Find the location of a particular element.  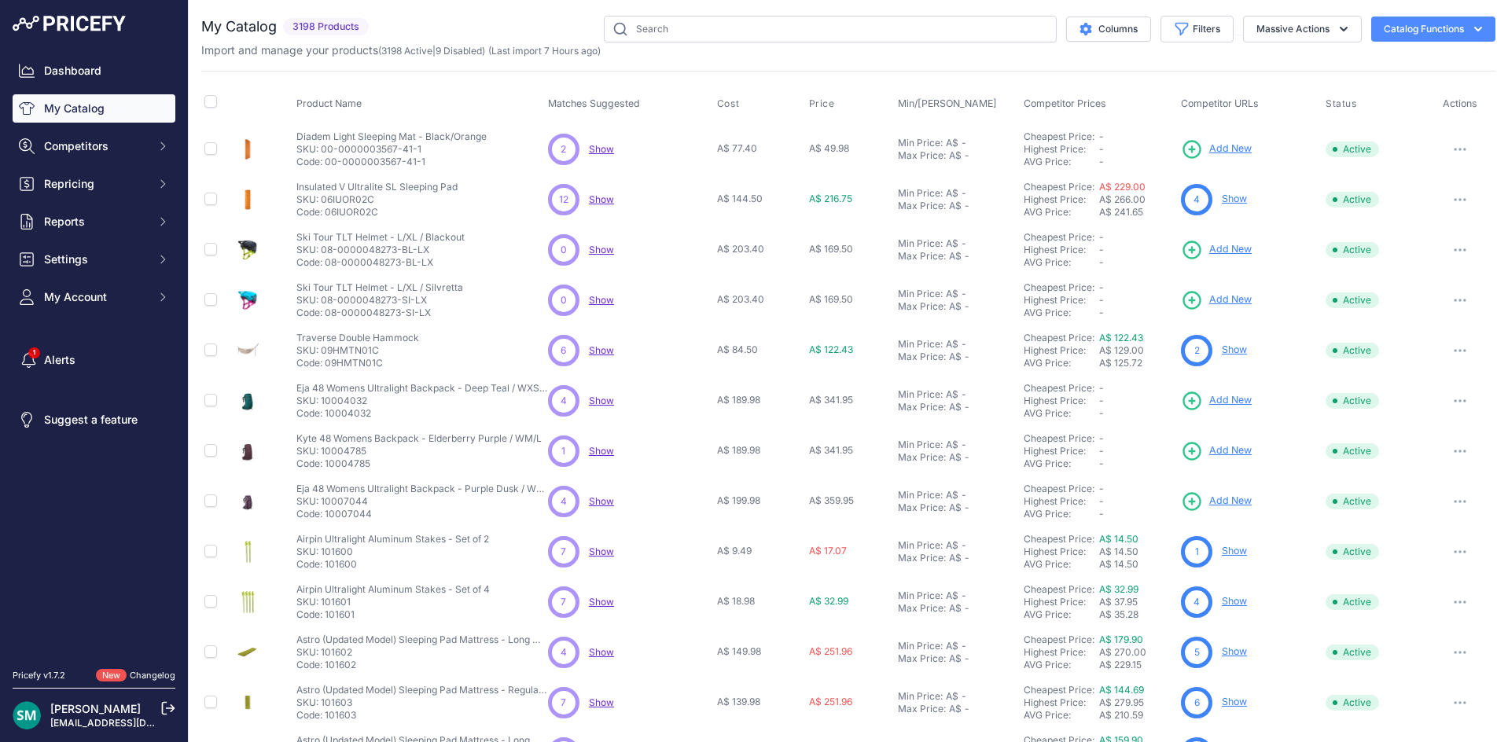

p: Code: 08-0000048273-BL-LX is located at coordinates (380, 263).